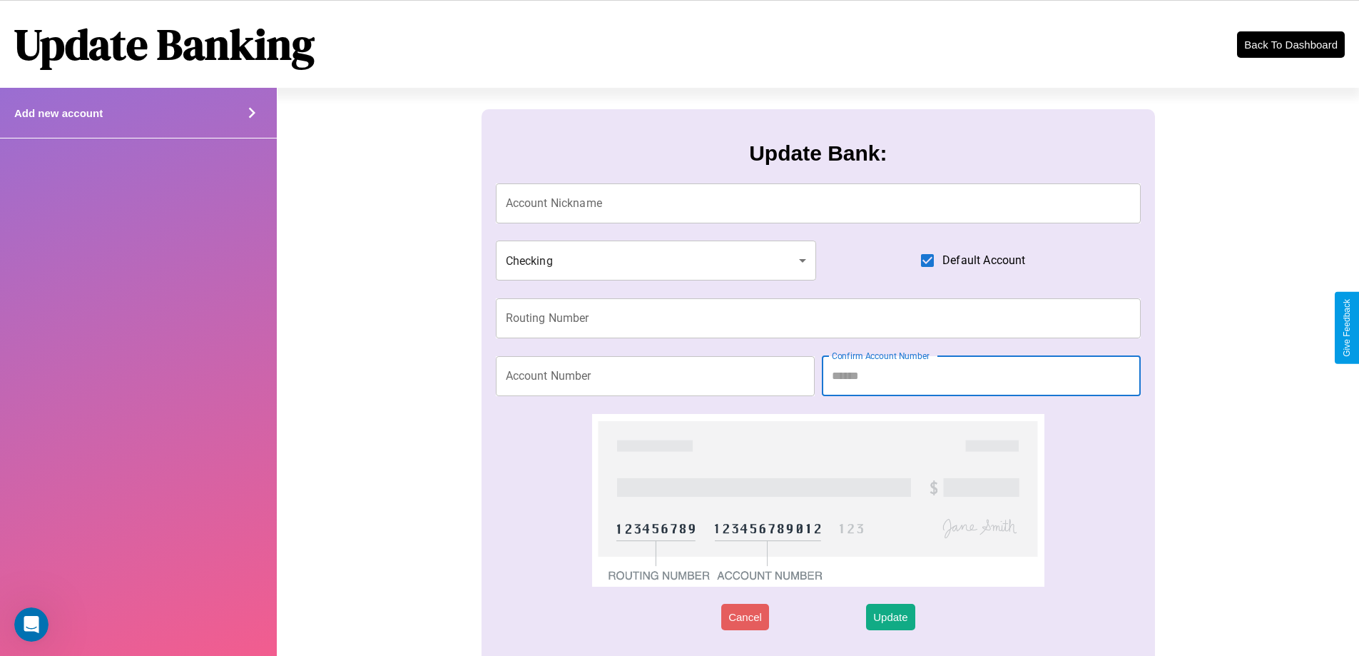  Describe the element at coordinates (656, 260) in the screenshot. I see `div: Checking` at that location.